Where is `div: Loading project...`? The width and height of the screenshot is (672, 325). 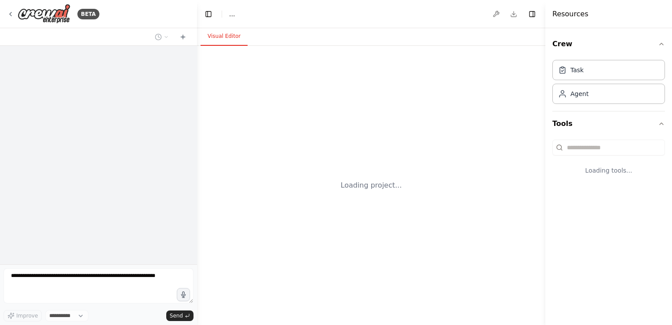
div: Loading project... is located at coordinates (371, 185).